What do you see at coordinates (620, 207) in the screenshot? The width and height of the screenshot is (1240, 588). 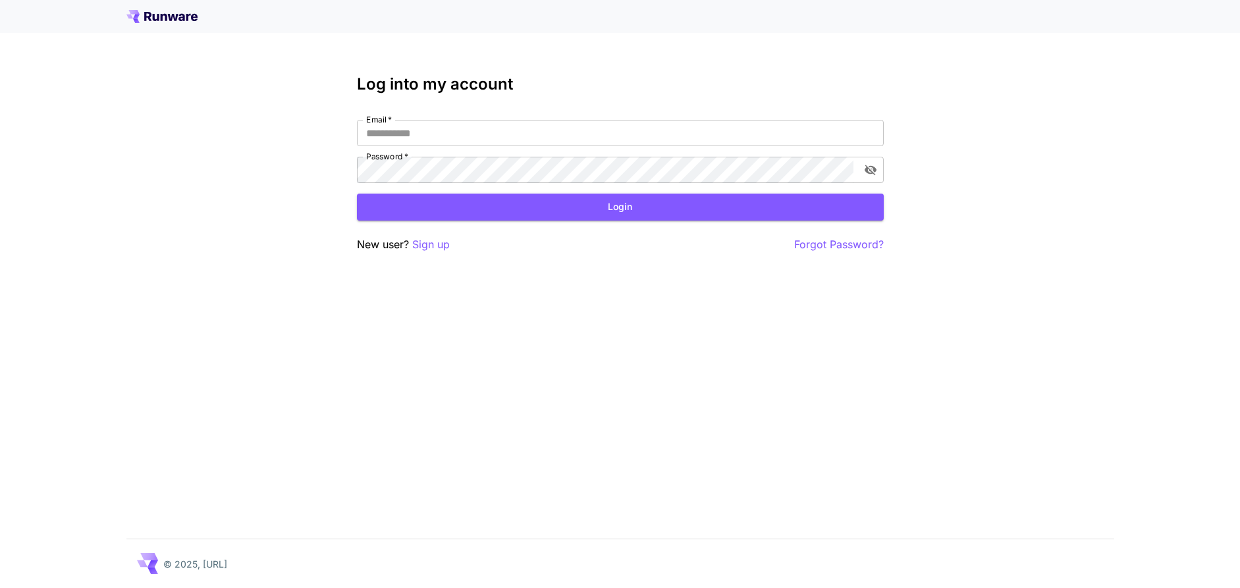 I see `button: Login` at bounding box center [620, 207].